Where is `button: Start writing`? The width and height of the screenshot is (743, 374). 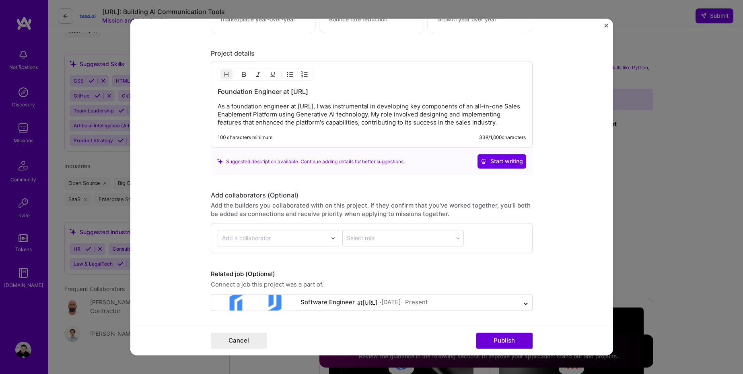 button: Start writing is located at coordinates (502, 161).